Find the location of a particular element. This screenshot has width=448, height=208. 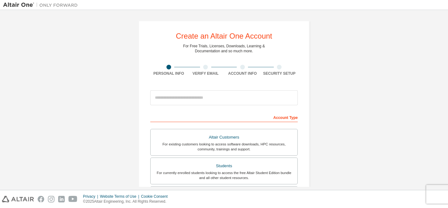

div: Verify Email is located at coordinates (206, 73).